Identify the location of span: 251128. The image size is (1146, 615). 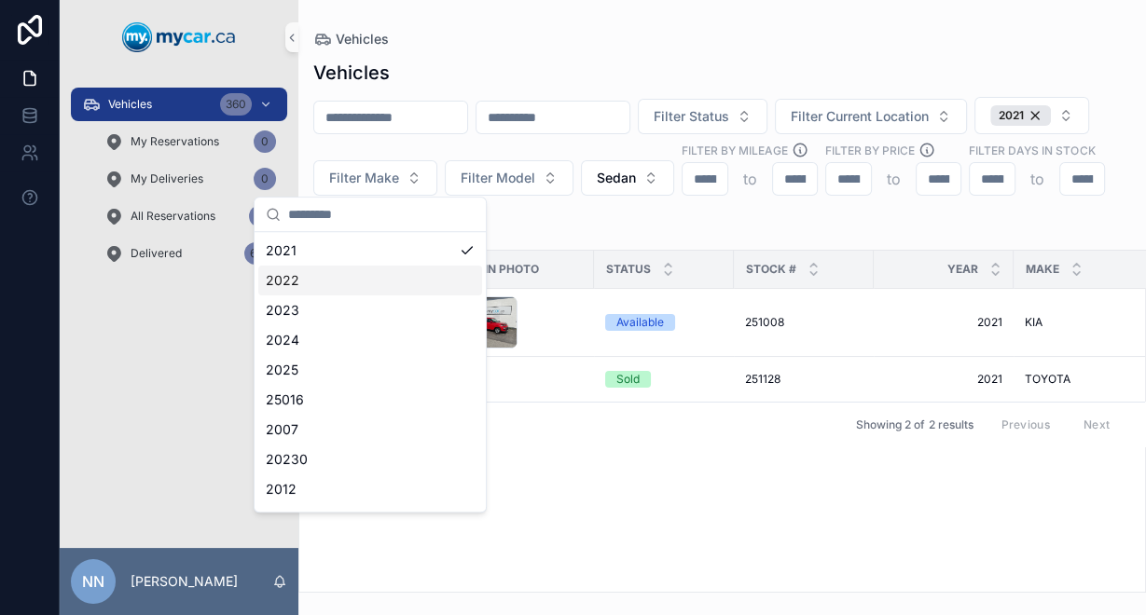
(763, 380).